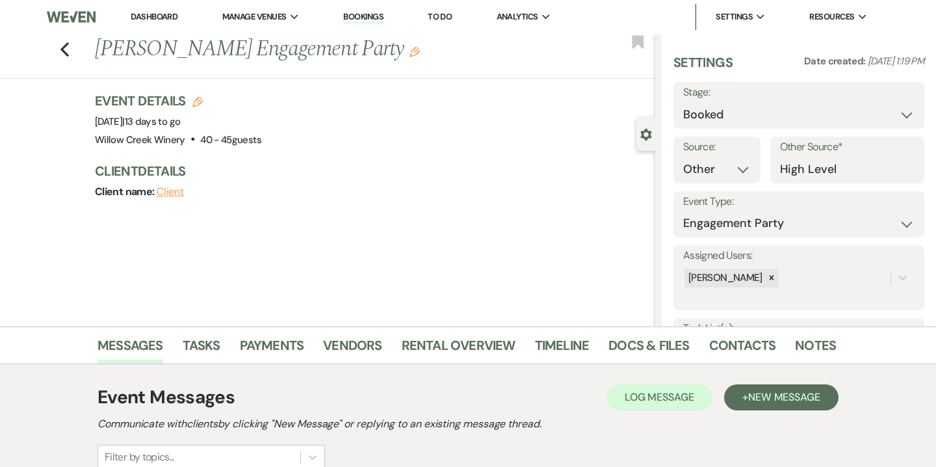 The width and height of the screenshot is (936, 467). I want to click on span: Client name:, so click(125, 191).